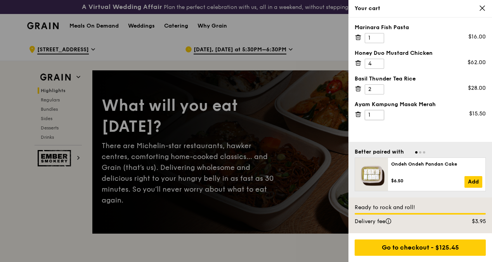  I want to click on div: $15.50, so click(477, 114).